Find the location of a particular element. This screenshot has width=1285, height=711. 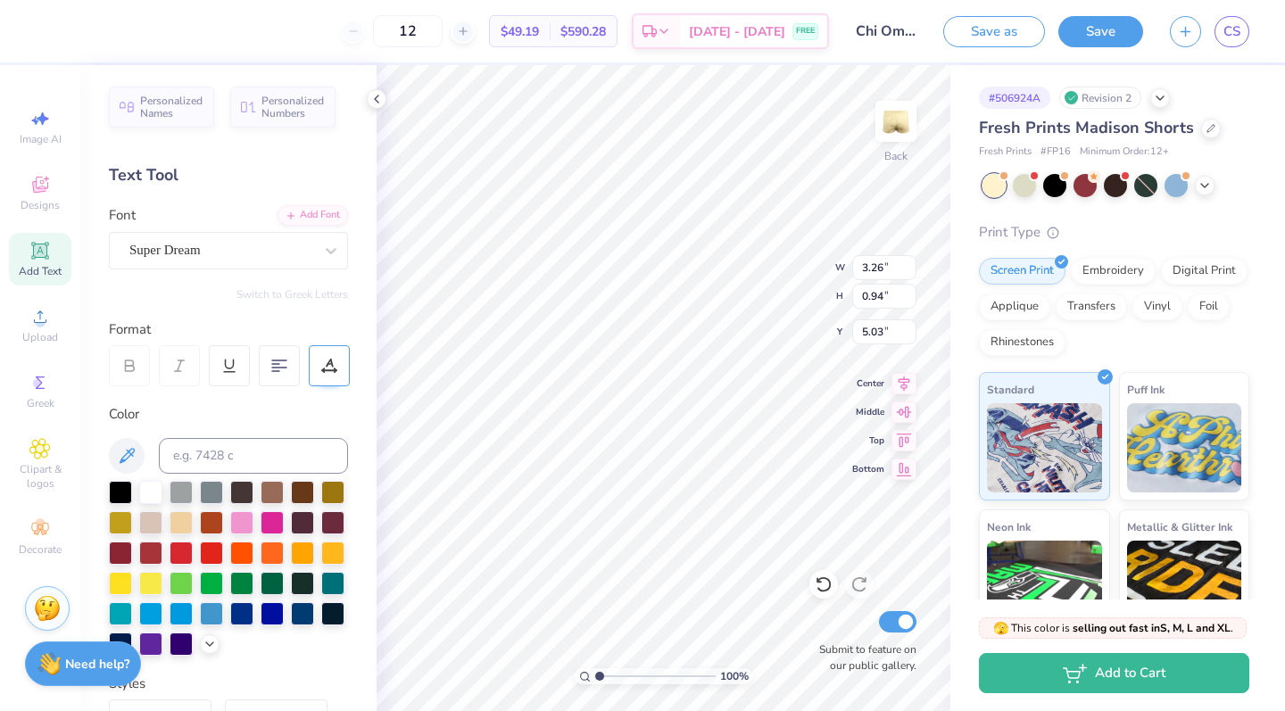

span: Minimum Order: 12 + is located at coordinates (1124, 152).